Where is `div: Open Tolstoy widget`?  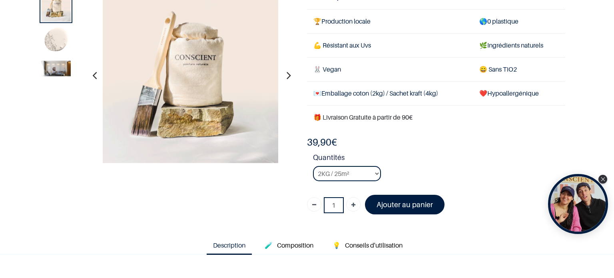
div: Open Tolstoy widget is located at coordinates (578, 204).